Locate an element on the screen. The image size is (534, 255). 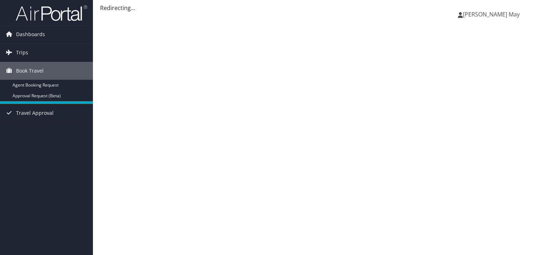
span: Travel Approval is located at coordinates (35, 113).